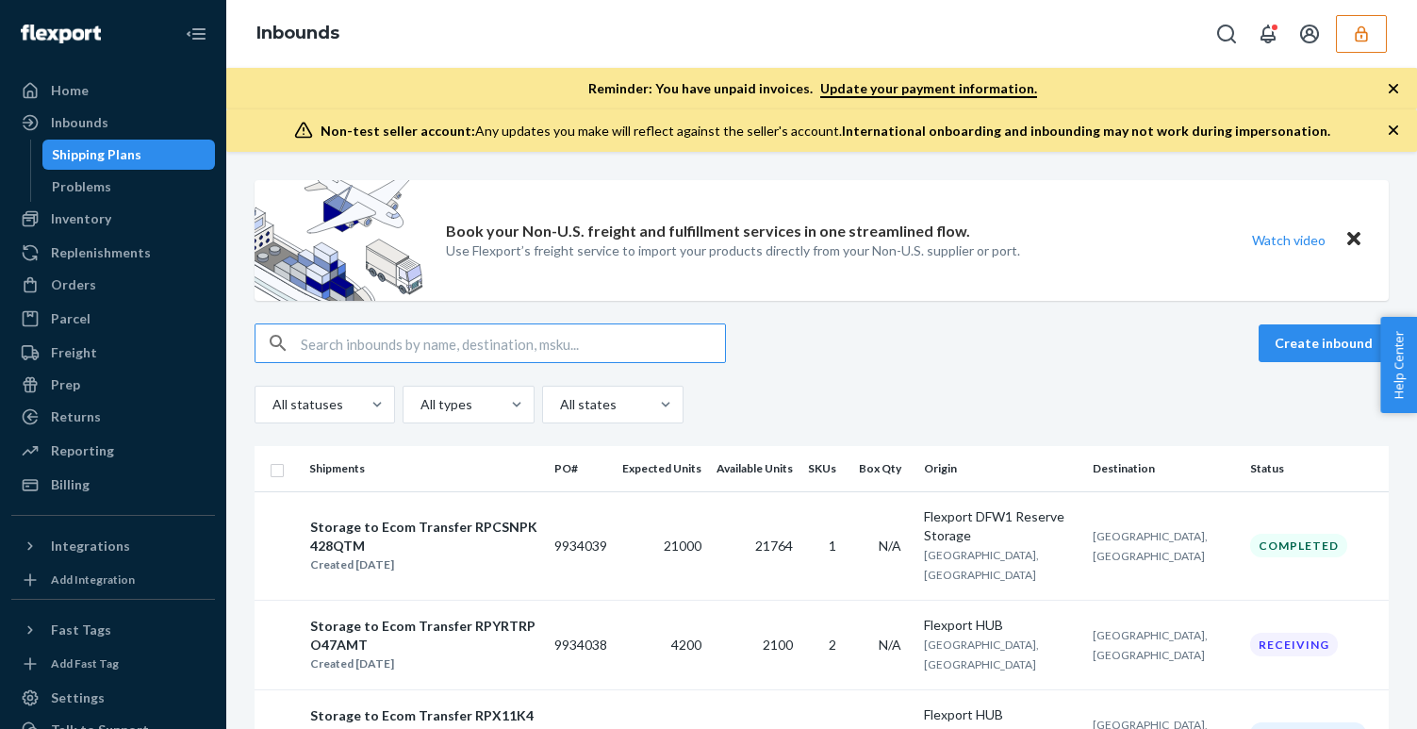  What do you see at coordinates (833, 545) in the screenshot?
I see `span: 1` at bounding box center [833, 545].